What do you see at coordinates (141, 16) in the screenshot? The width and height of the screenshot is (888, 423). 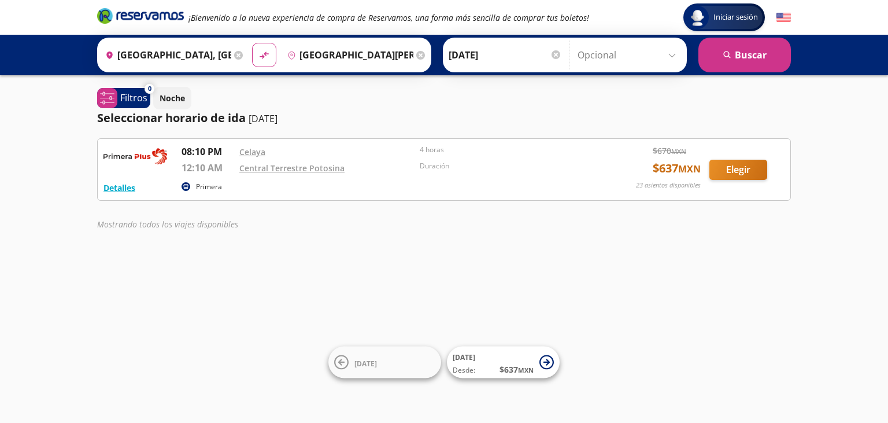 I see `i: Brand Logo` at bounding box center [141, 16].